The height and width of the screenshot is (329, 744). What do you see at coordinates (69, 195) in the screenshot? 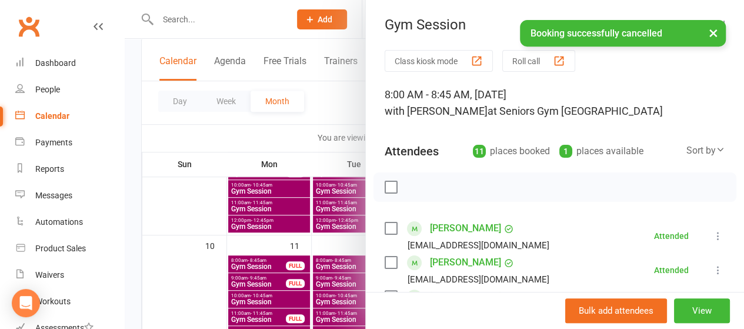
I see `a: Messages` at bounding box center [69, 195].